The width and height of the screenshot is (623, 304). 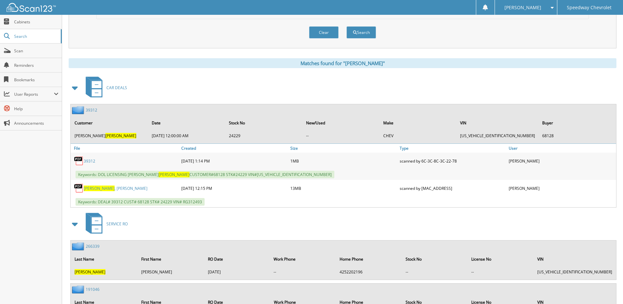 I want to click on td: 68128, so click(x=577, y=135).